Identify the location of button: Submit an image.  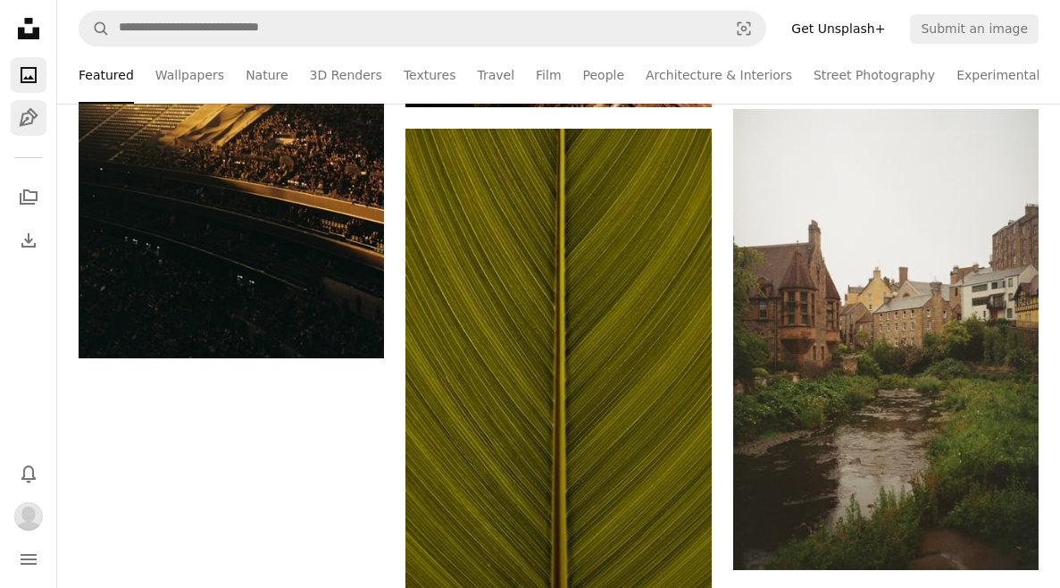
(975, 29).